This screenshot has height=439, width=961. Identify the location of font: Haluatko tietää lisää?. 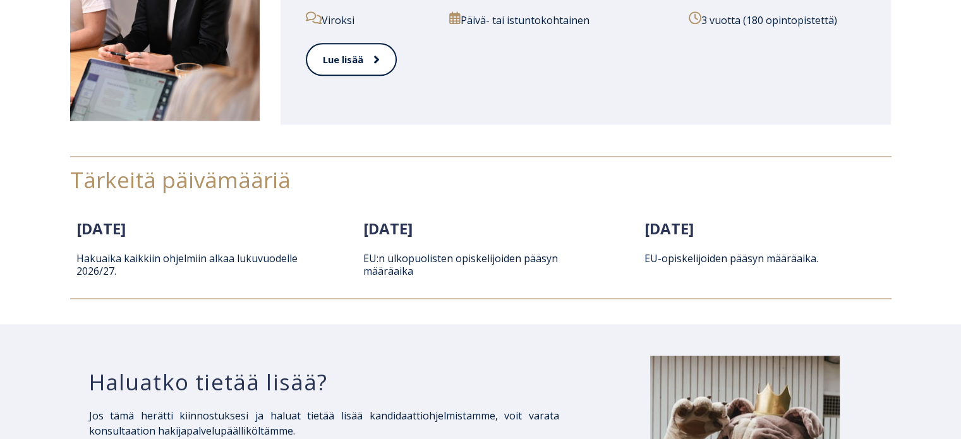
(208, 382).